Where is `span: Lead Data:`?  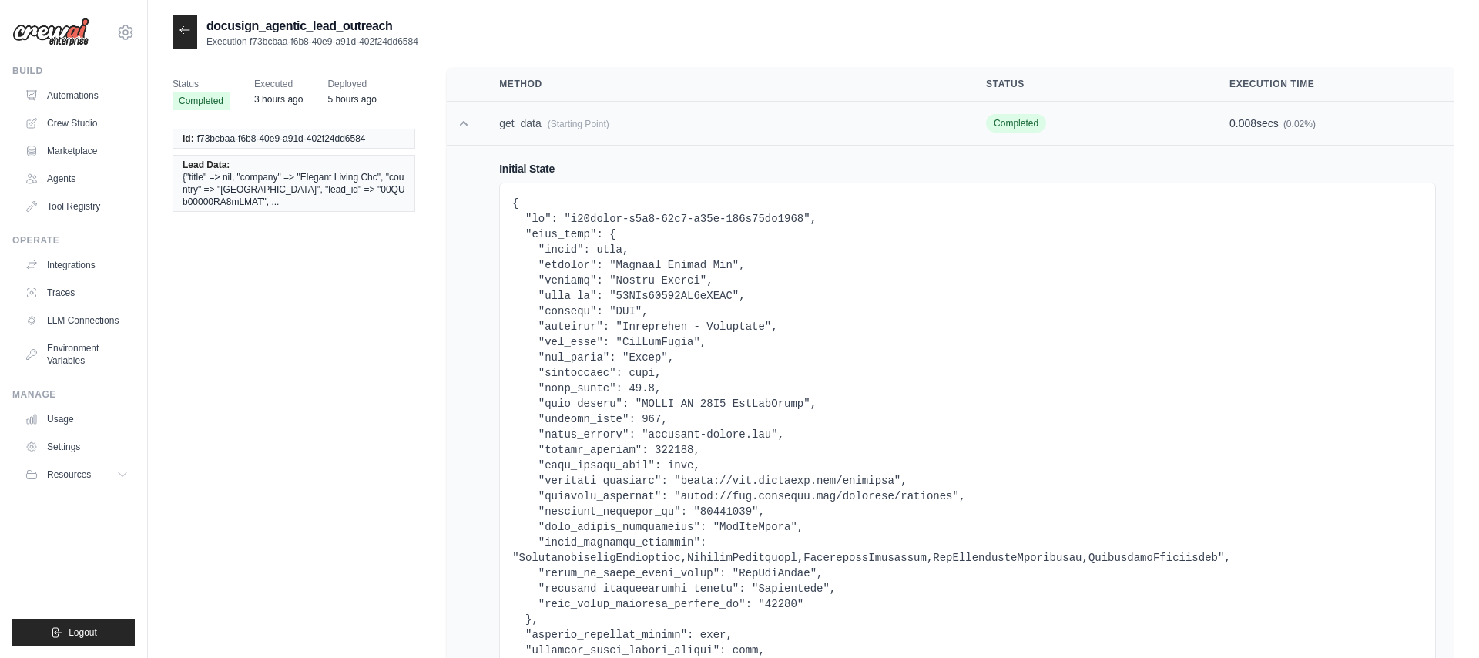 span: Lead Data: is located at coordinates (206, 165).